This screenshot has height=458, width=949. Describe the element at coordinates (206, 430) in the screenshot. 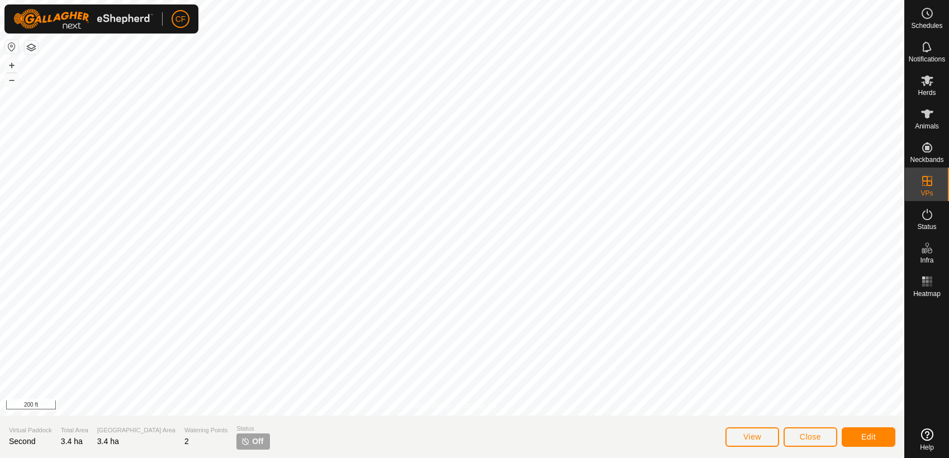

I see `span: Watering Points` at that location.